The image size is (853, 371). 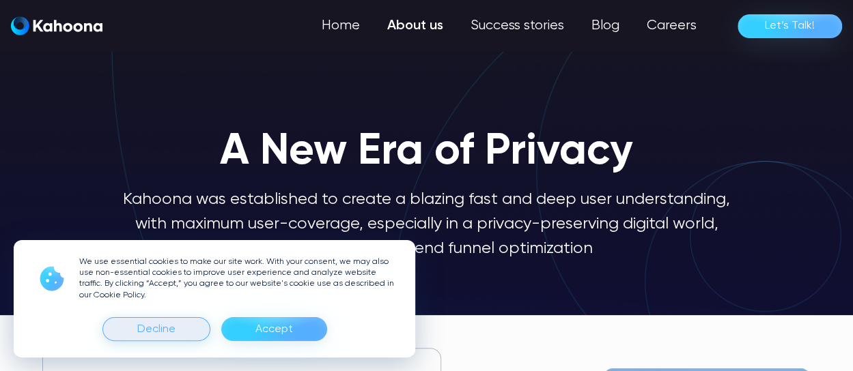 I want to click on p: Kahoona was established to create a blazing fast and deep user understanding, with maximum user-c..., so click(x=427, y=224).